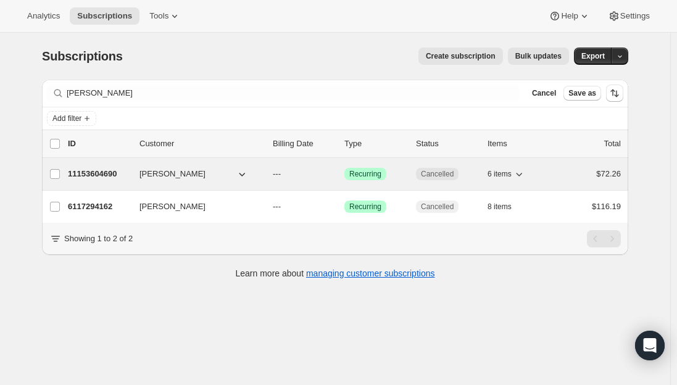 The width and height of the screenshot is (677, 385). I want to click on span: 8 items, so click(499, 207).